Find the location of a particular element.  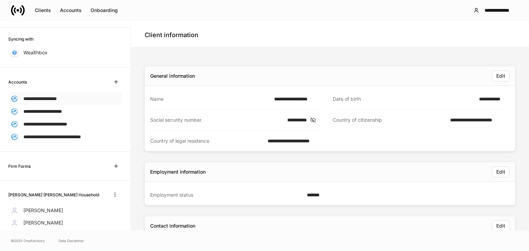

h4: Client information is located at coordinates (171, 35).